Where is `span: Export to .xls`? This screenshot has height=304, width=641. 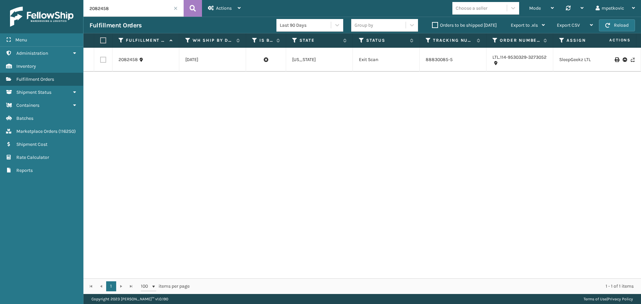 span: Export to .xls is located at coordinates (524, 25).